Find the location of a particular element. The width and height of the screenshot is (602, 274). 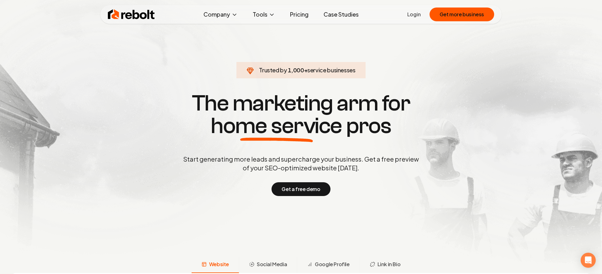

button: Google Profile is located at coordinates (328, 265).